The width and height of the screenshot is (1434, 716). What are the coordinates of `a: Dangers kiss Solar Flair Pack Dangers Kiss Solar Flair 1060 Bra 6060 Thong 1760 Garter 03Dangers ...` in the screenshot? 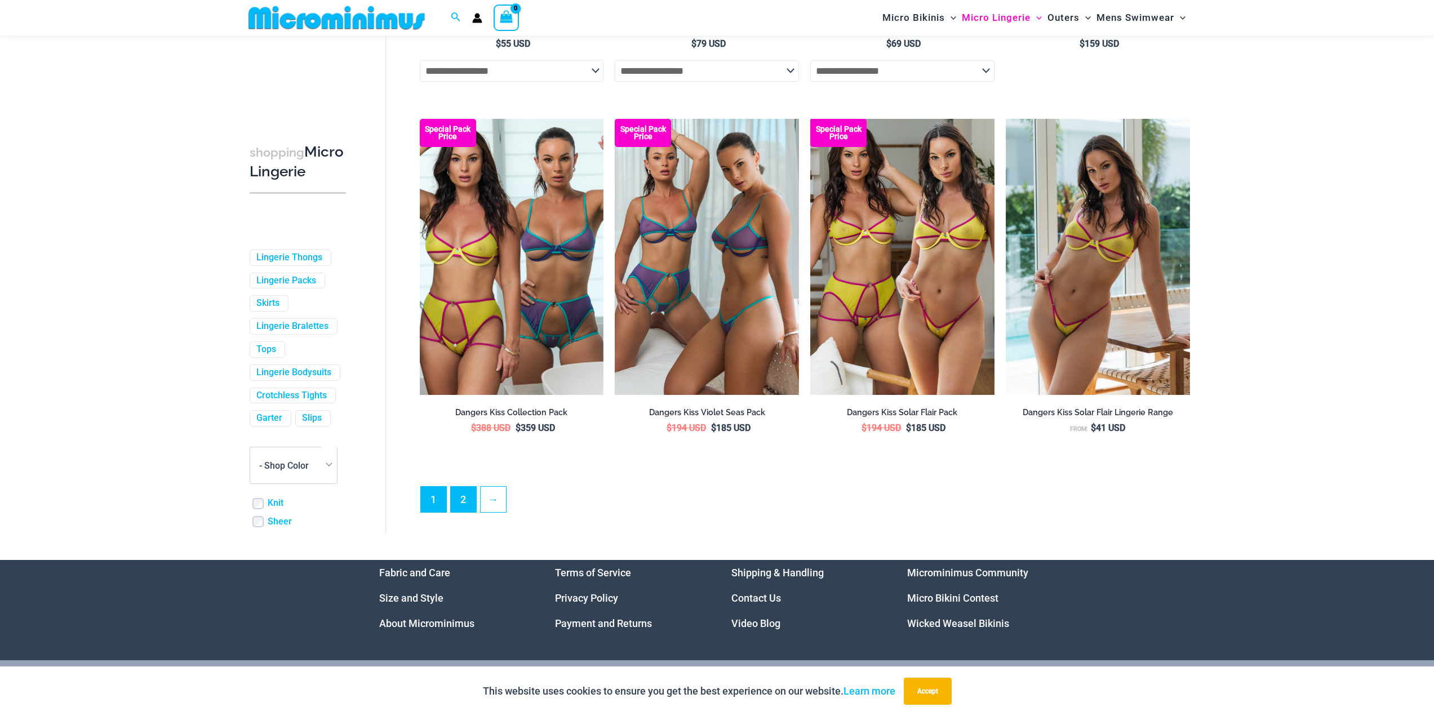 It's located at (902, 257).